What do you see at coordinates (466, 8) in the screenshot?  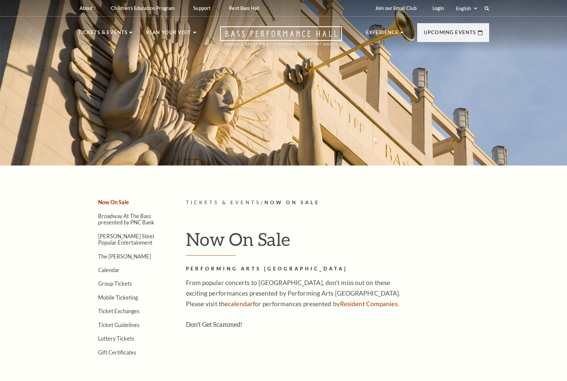 I see `select: Select:` at bounding box center [466, 8].